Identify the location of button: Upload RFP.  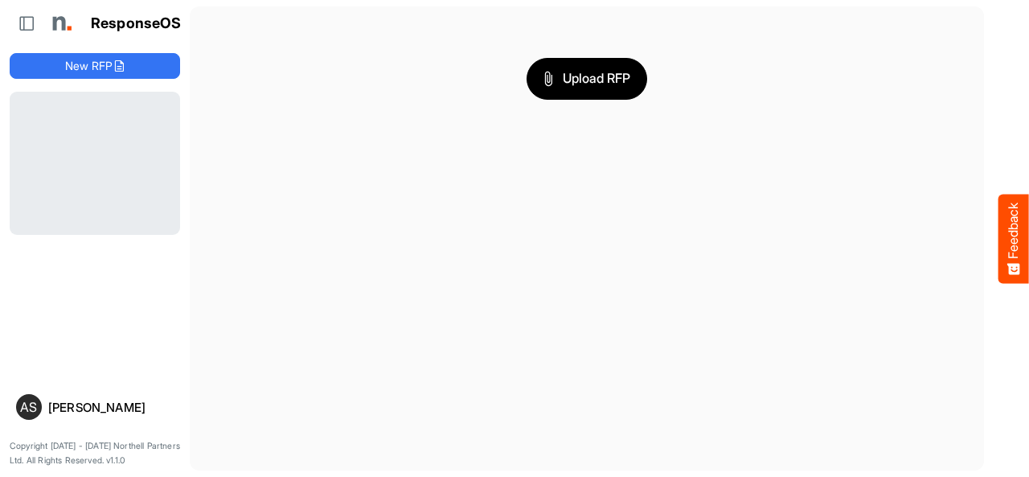
(587, 79).